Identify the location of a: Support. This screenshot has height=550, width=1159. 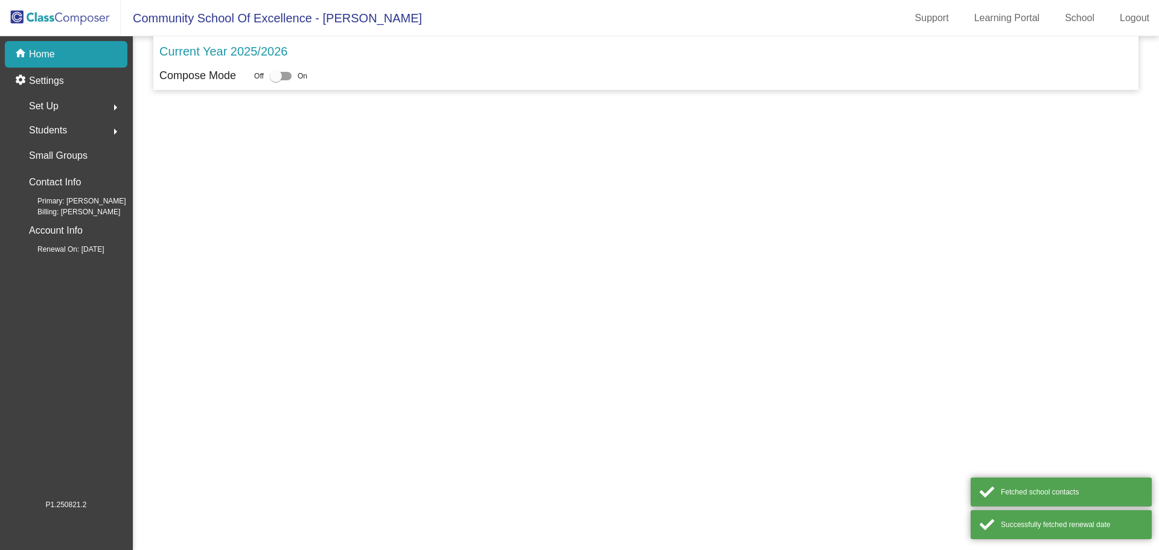
(932, 18).